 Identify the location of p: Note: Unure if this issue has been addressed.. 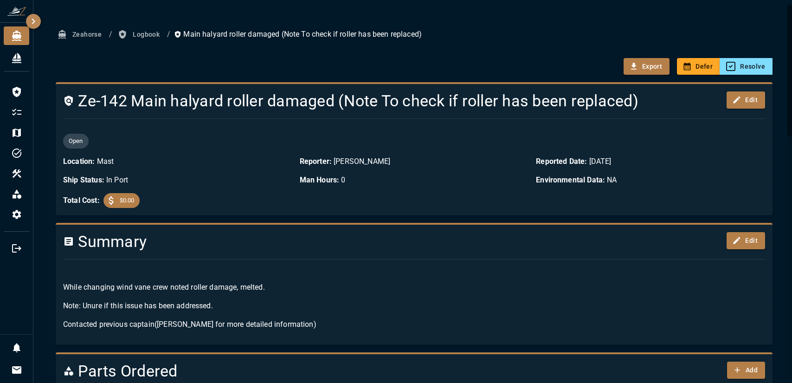
(414, 306).